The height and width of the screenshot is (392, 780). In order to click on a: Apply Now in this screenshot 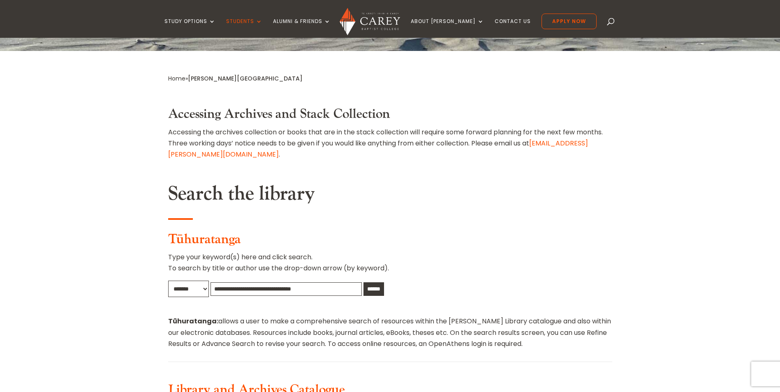, I will do `click(569, 21)`.